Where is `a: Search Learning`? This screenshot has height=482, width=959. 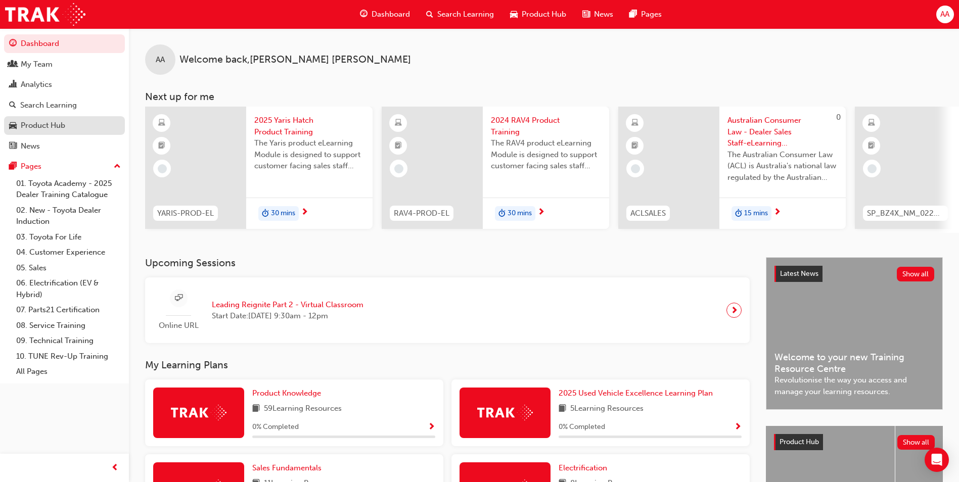 a: Search Learning is located at coordinates (64, 105).